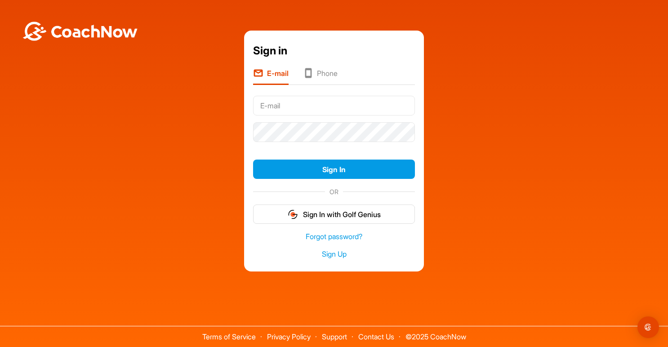  What do you see at coordinates (334, 51) in the screenshot?
I see `div: Sign in` at bounding box center [334, 51].